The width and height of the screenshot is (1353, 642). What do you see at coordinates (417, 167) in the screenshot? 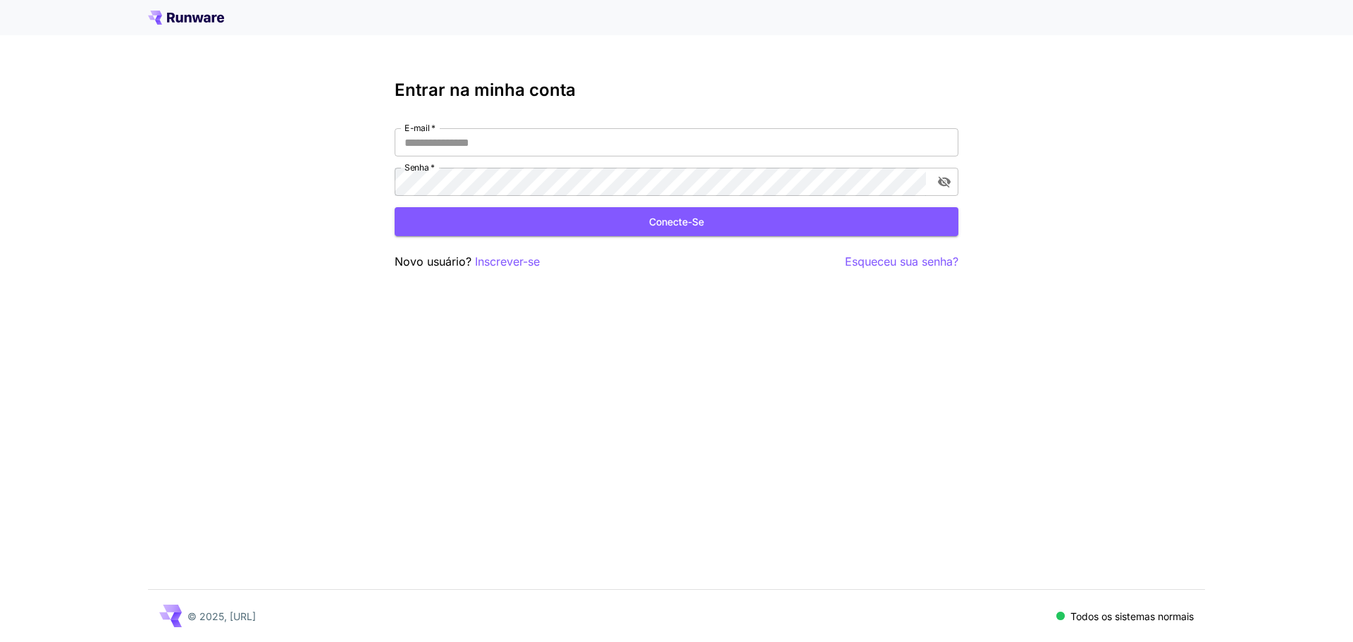
I see `font: Senha` at bounding box center [417, 167].